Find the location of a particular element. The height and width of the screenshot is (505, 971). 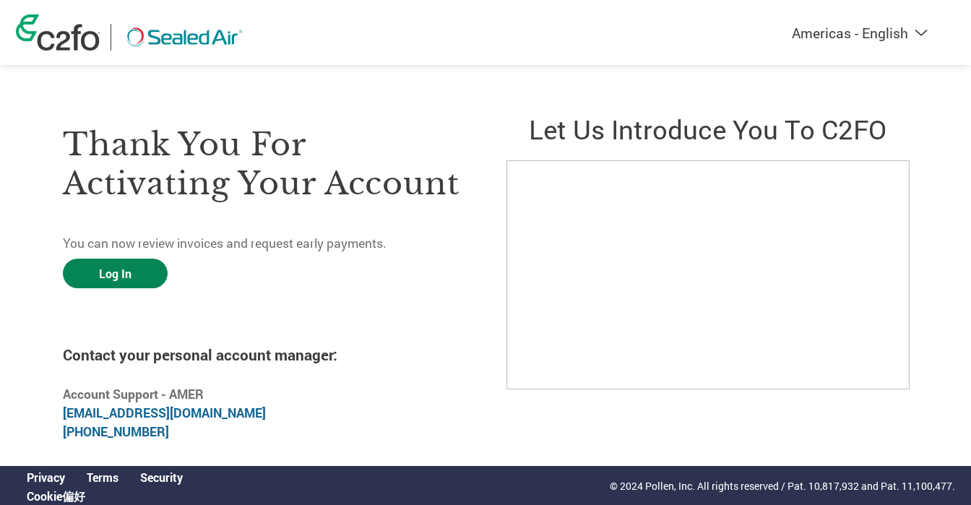

a: Log In is located at coordinates (115, 273).